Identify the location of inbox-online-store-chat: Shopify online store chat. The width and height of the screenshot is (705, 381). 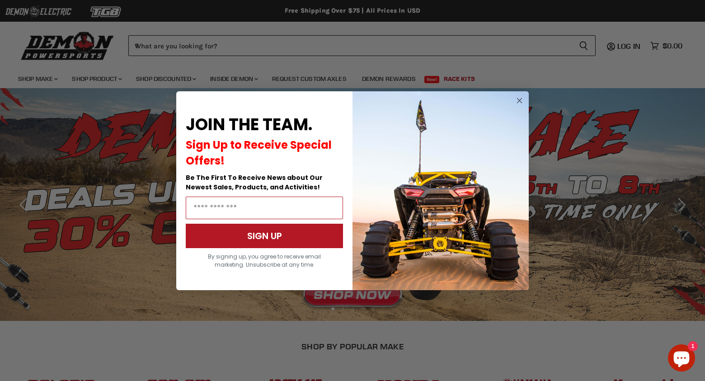
(681, 359).